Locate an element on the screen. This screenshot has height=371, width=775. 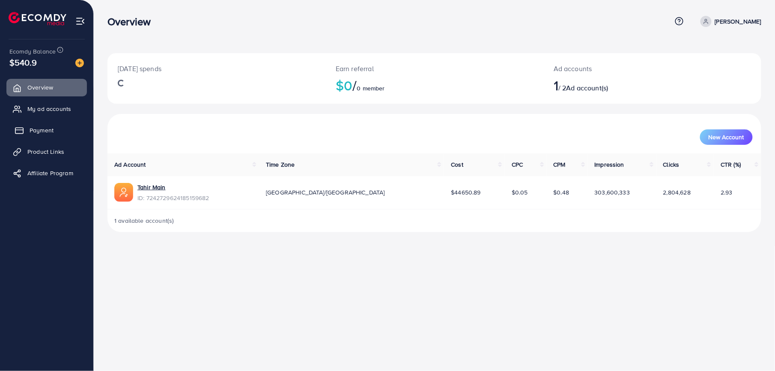
span: $540.9 is located at coordinates (23, 62).